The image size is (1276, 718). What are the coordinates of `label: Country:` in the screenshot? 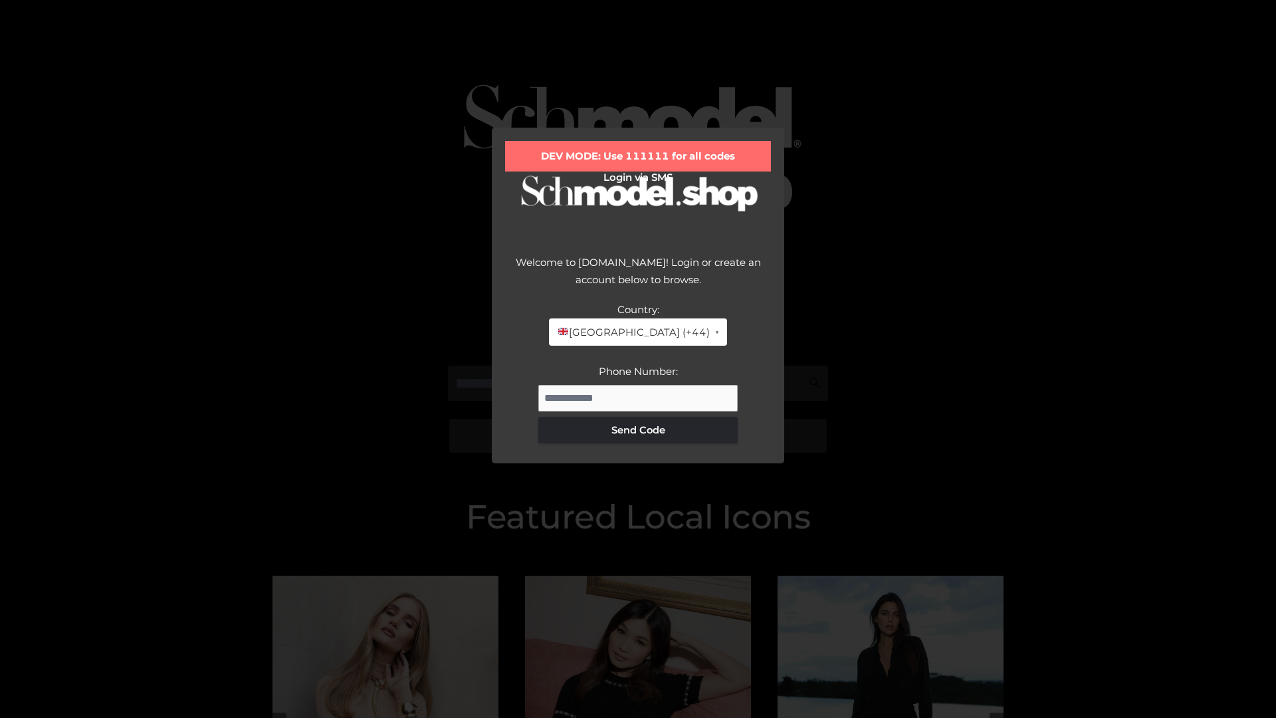 It's located at (638, 309).